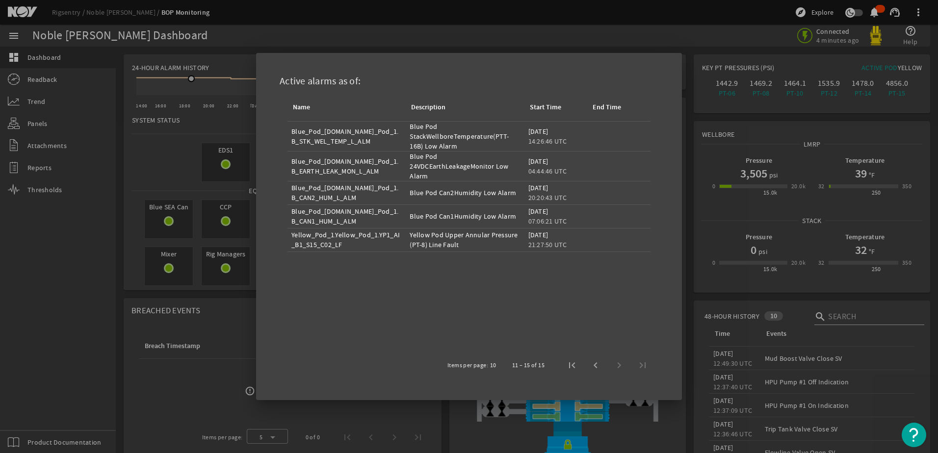 The width and height of the screenshot is (938, 453). Describe the element at coordinates (493, 365) in the screenshot. I see `div: 10` at that location.